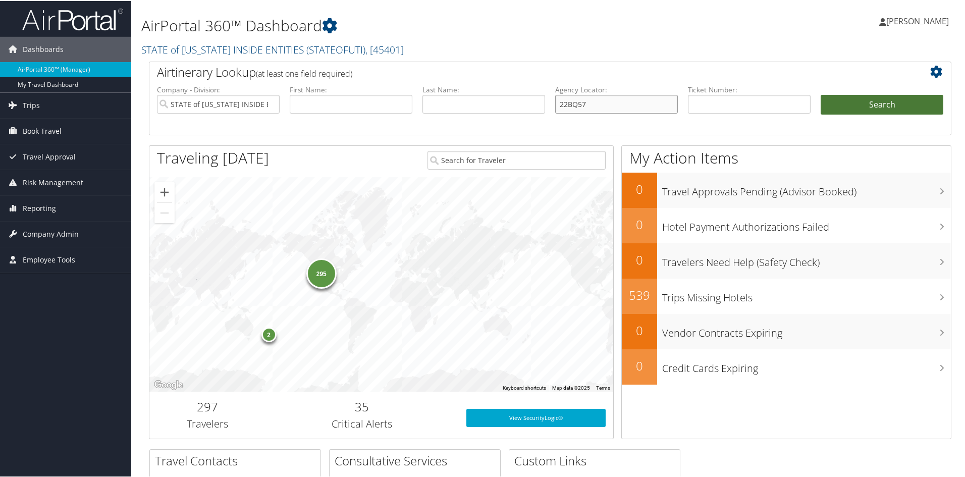  I want to click on div: 295, so click(321, 272).